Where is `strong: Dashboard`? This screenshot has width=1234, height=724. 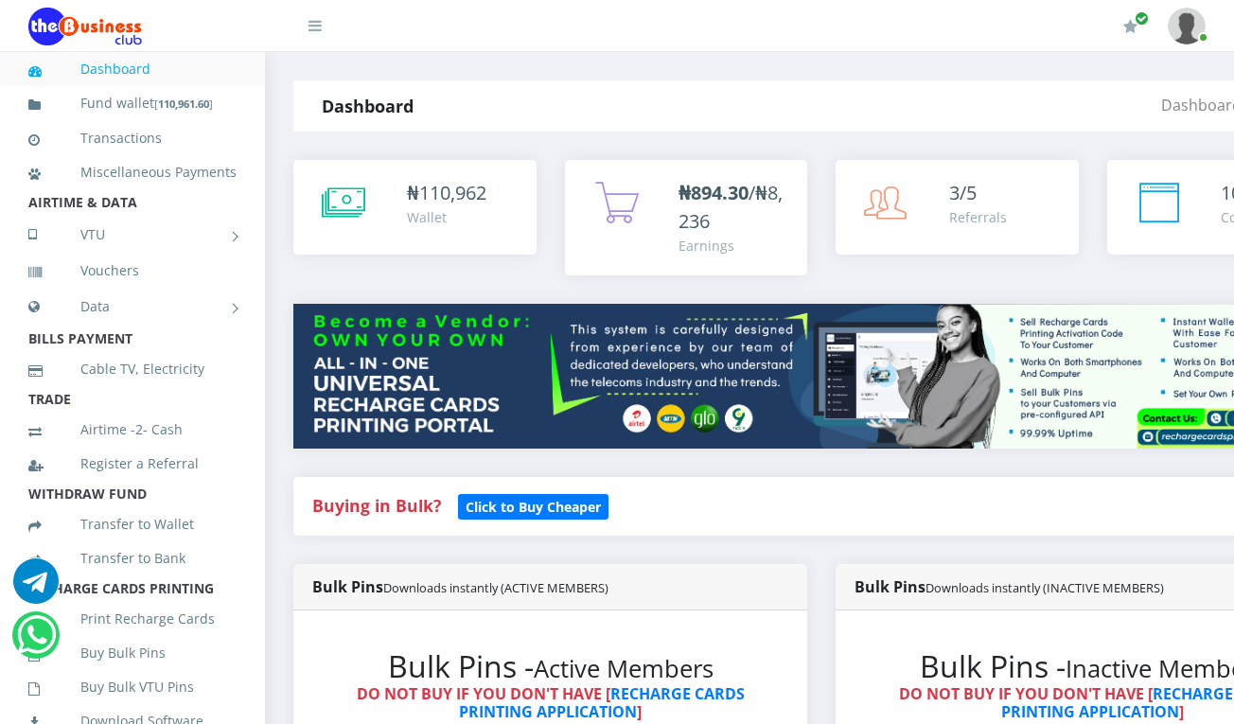
strong: Dashboard is located at coordinates (367, 106).